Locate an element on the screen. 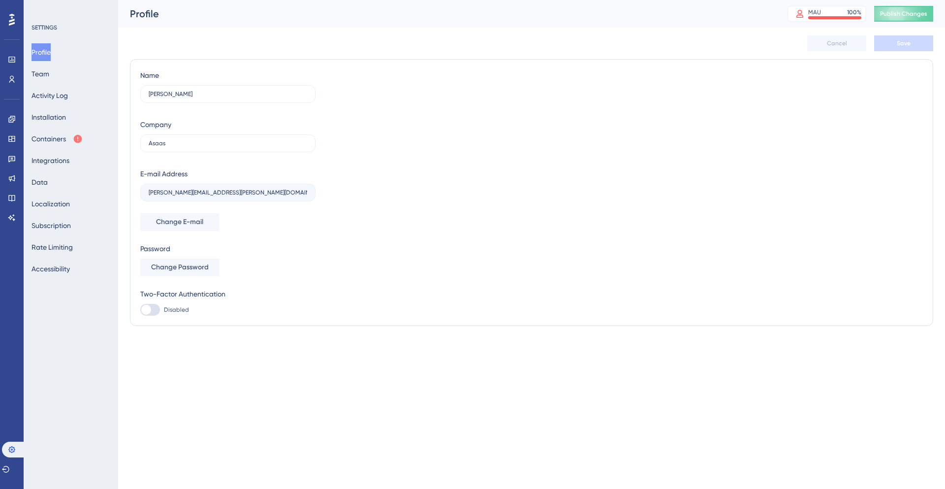 The image size is (945, 489). div: SETTINGS is located at coordinates (71, 28).